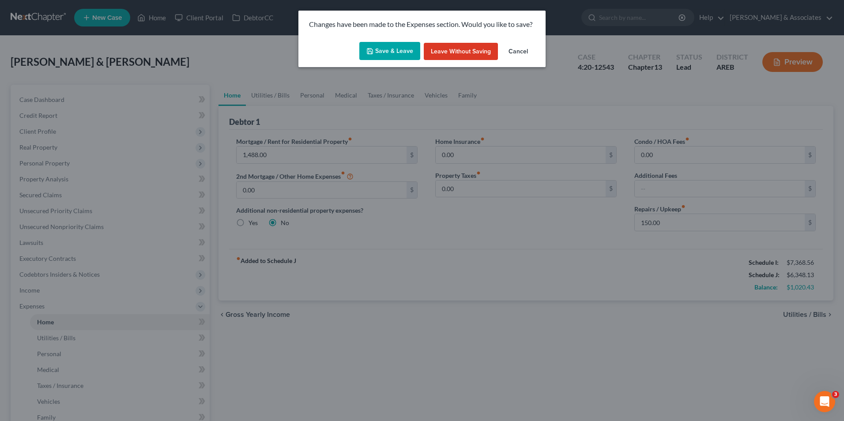  I want to click on button: Cancel, so click(518, 52).